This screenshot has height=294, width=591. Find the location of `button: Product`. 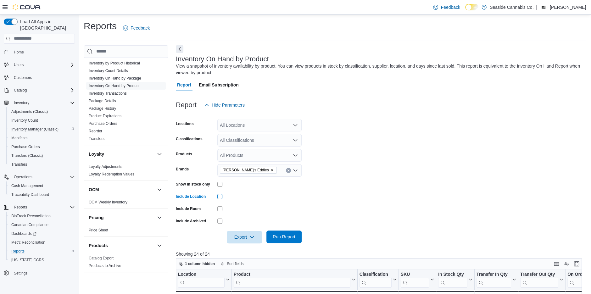

button: Product is located at coordinates (294, 279).